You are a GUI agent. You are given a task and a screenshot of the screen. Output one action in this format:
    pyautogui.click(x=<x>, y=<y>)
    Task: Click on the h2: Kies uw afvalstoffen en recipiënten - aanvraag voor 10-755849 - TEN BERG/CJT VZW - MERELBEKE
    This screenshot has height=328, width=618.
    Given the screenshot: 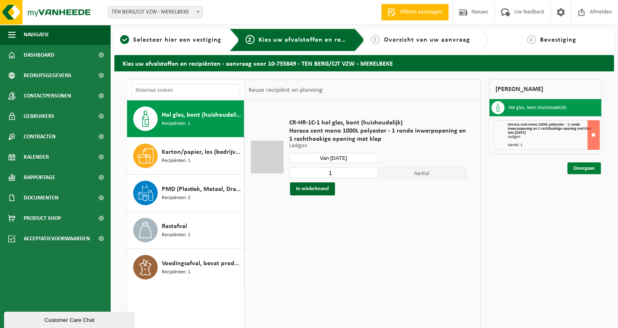 What is the action you would take?
    pyautogui.click(x=364, y=63)
    